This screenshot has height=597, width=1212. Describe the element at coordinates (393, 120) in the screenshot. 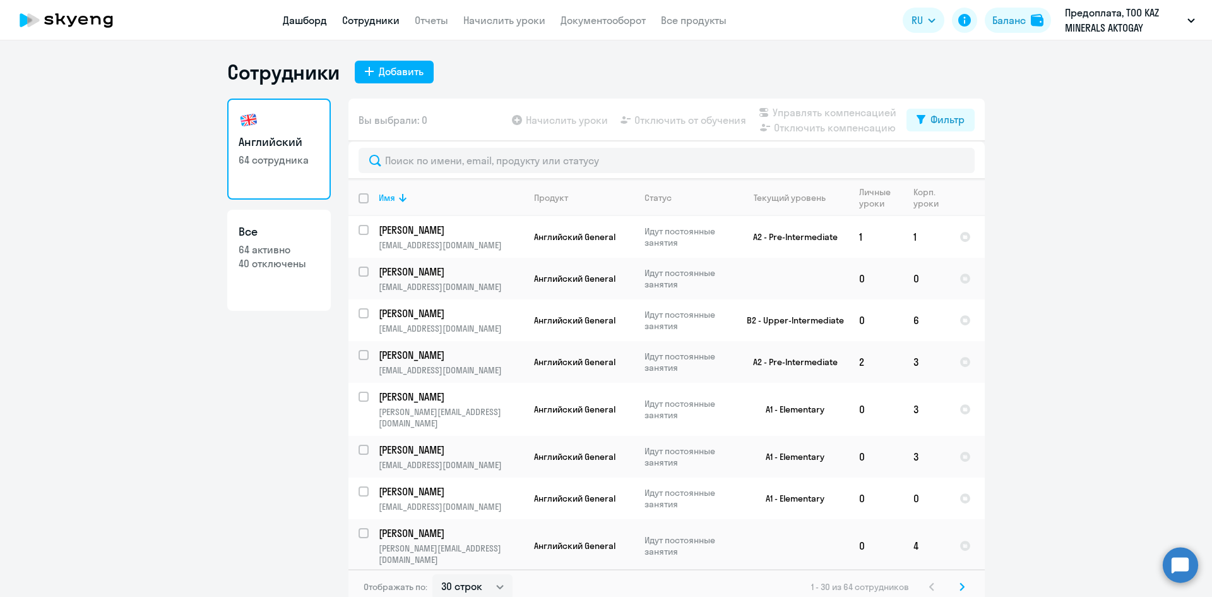

I see `span: Вы выбрали: 0` at that location.